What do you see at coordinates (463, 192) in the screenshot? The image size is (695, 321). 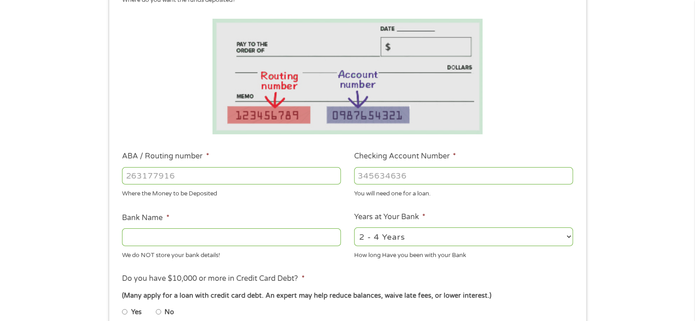 I see `div: You will need one for a loan.` at bounding box center [463, 192].